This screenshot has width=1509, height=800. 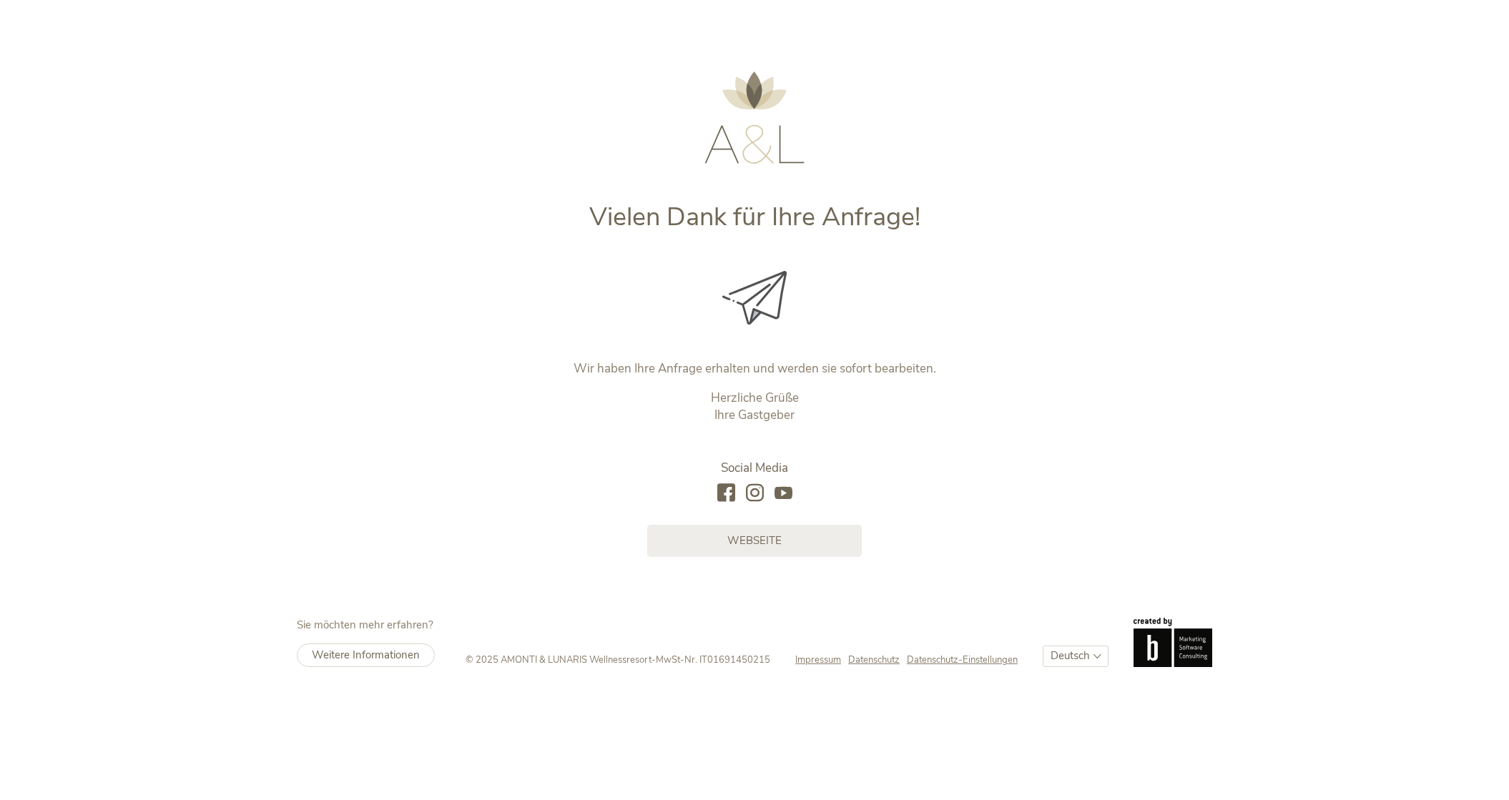 I want to click on span: Sie möchten mehr erfahren?, so click(x=365, y=625).